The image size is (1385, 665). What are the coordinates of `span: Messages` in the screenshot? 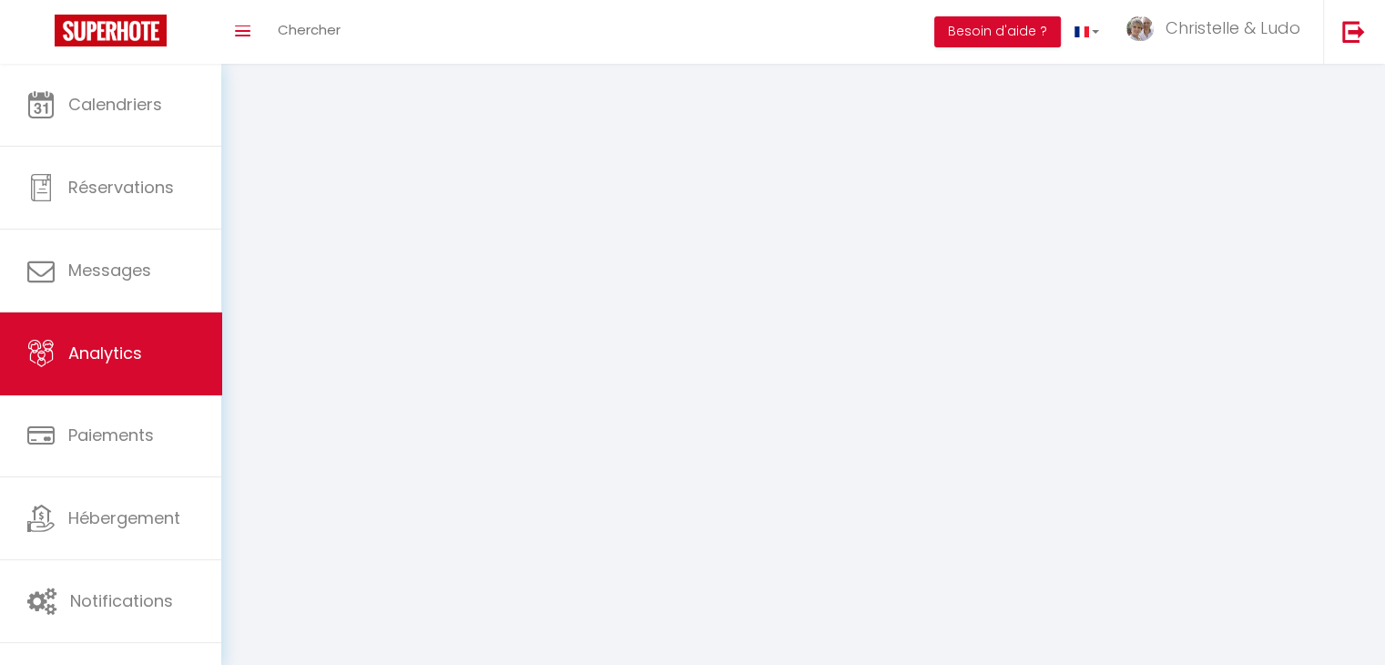 It's located at (109, 269).